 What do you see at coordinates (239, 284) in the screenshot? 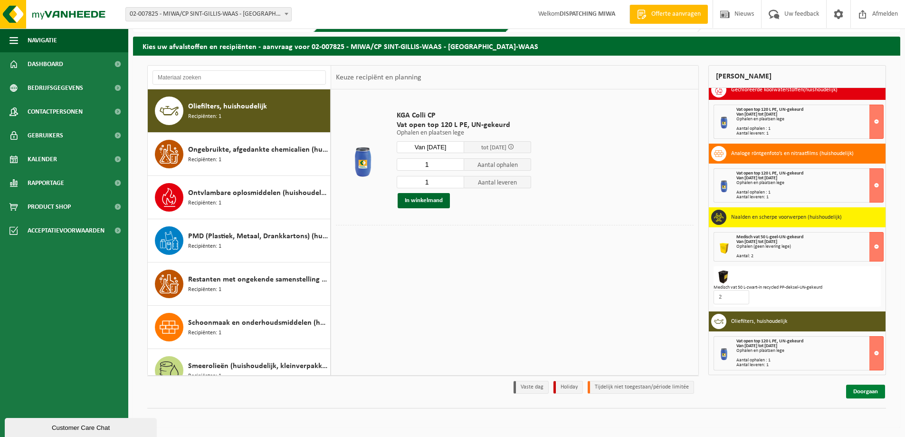
I see `button: Restanten met ongekende samenstelling (huishoudelijk) Recipiënten: 1` at bounding box center [239, 284].